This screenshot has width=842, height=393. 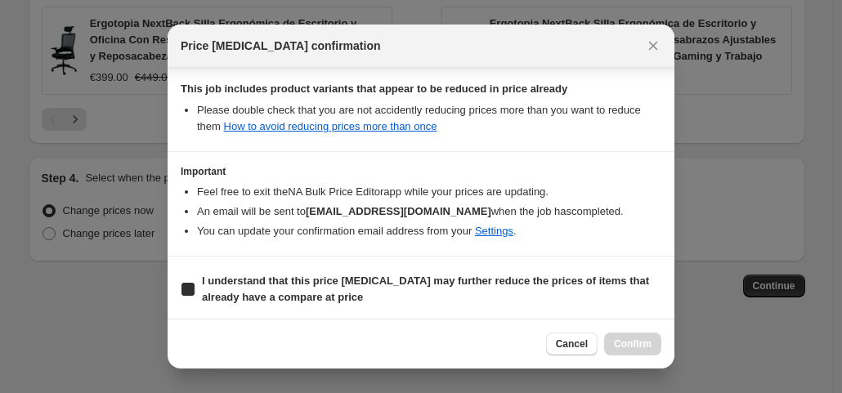 I want to click on a: Settings, so click(x=493, y=230).